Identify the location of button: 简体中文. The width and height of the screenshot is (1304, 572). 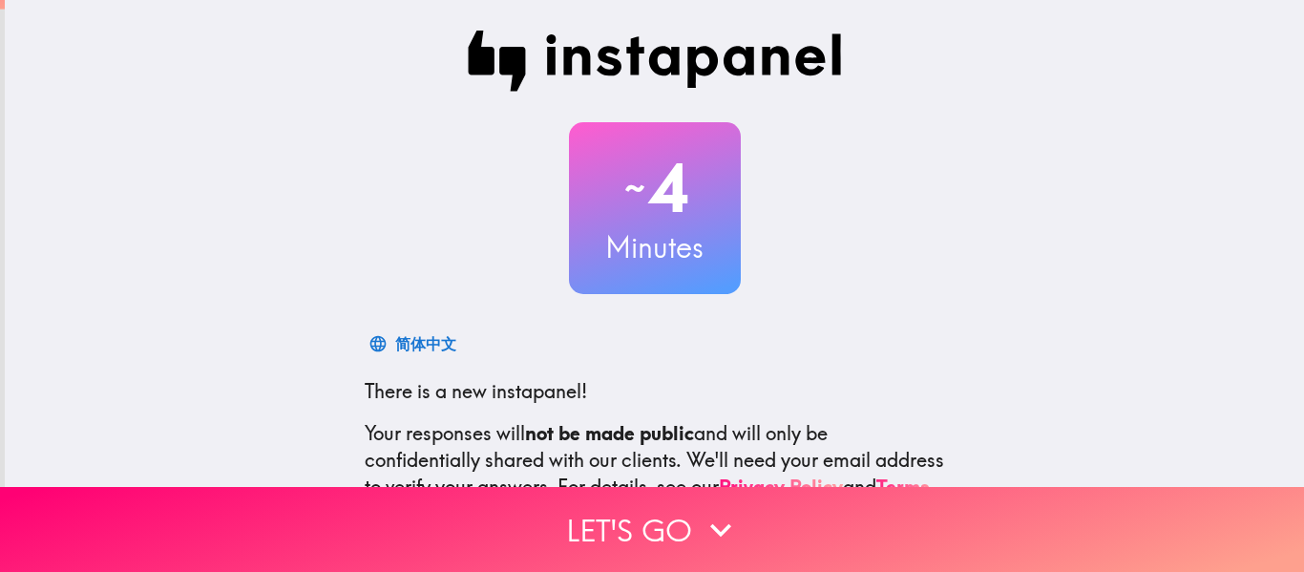
(414, 344).